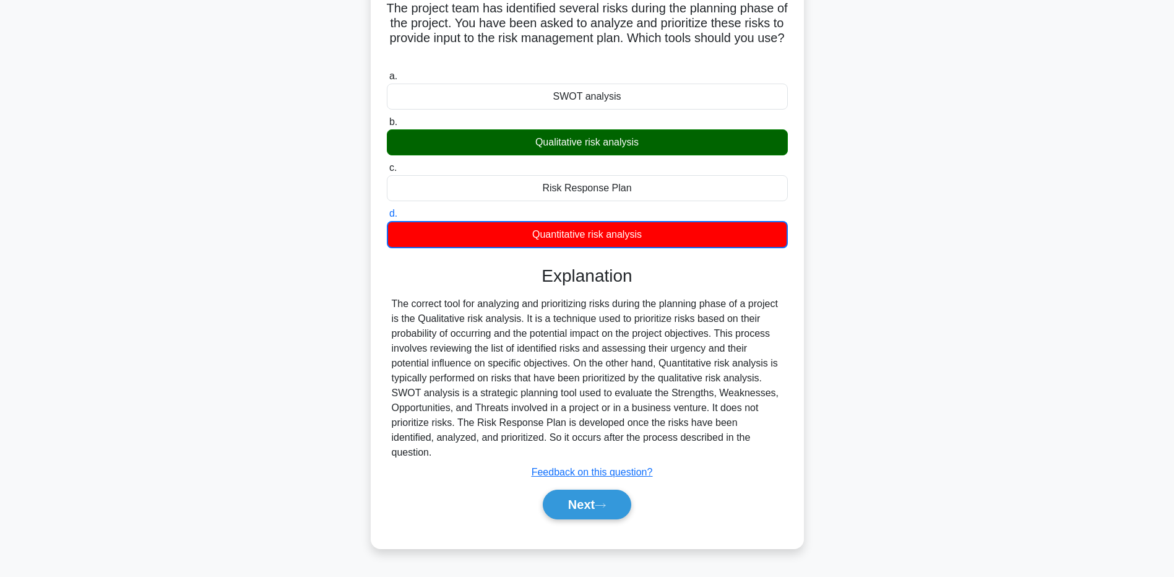 The height and width of the screenshot is (577, 1174). What do you see at coordinates (393, 76) in the screenshot?
I see `span: a.` at bounding box center [393, 76].